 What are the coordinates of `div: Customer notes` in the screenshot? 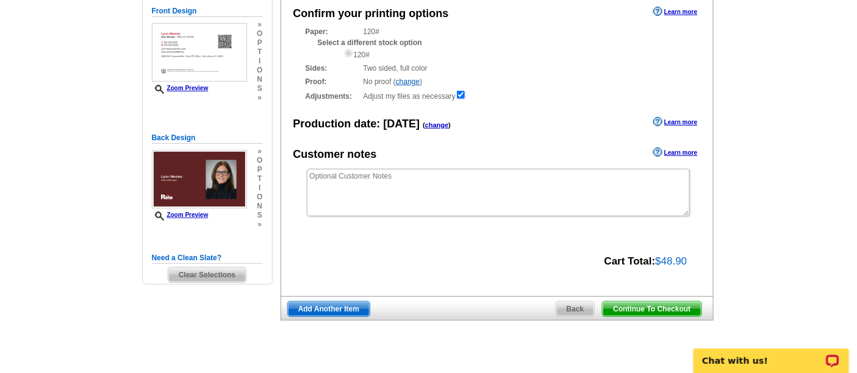 It's located at (335, 154).